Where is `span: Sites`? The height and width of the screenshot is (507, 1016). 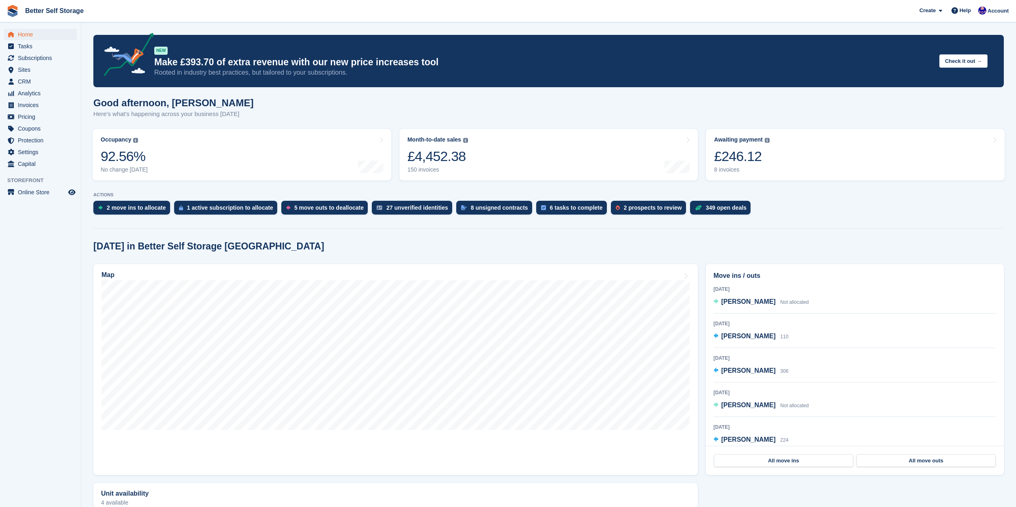 span: Sites is located at coordinates (42, 70).